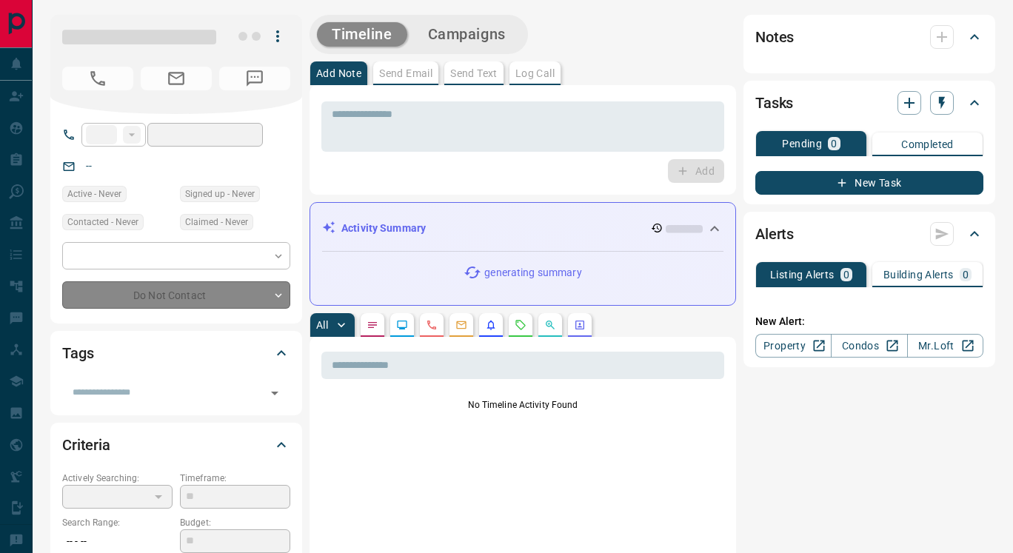  Describe the element at coordinates (461, 325) in the screenshot. I see `svg: Emails` at that location.